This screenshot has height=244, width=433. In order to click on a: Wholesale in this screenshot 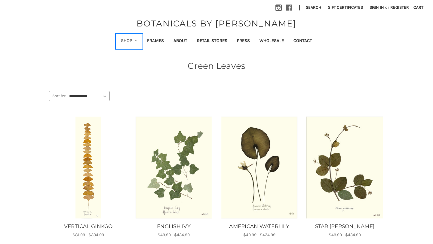, I will do `click(271, 41)`.